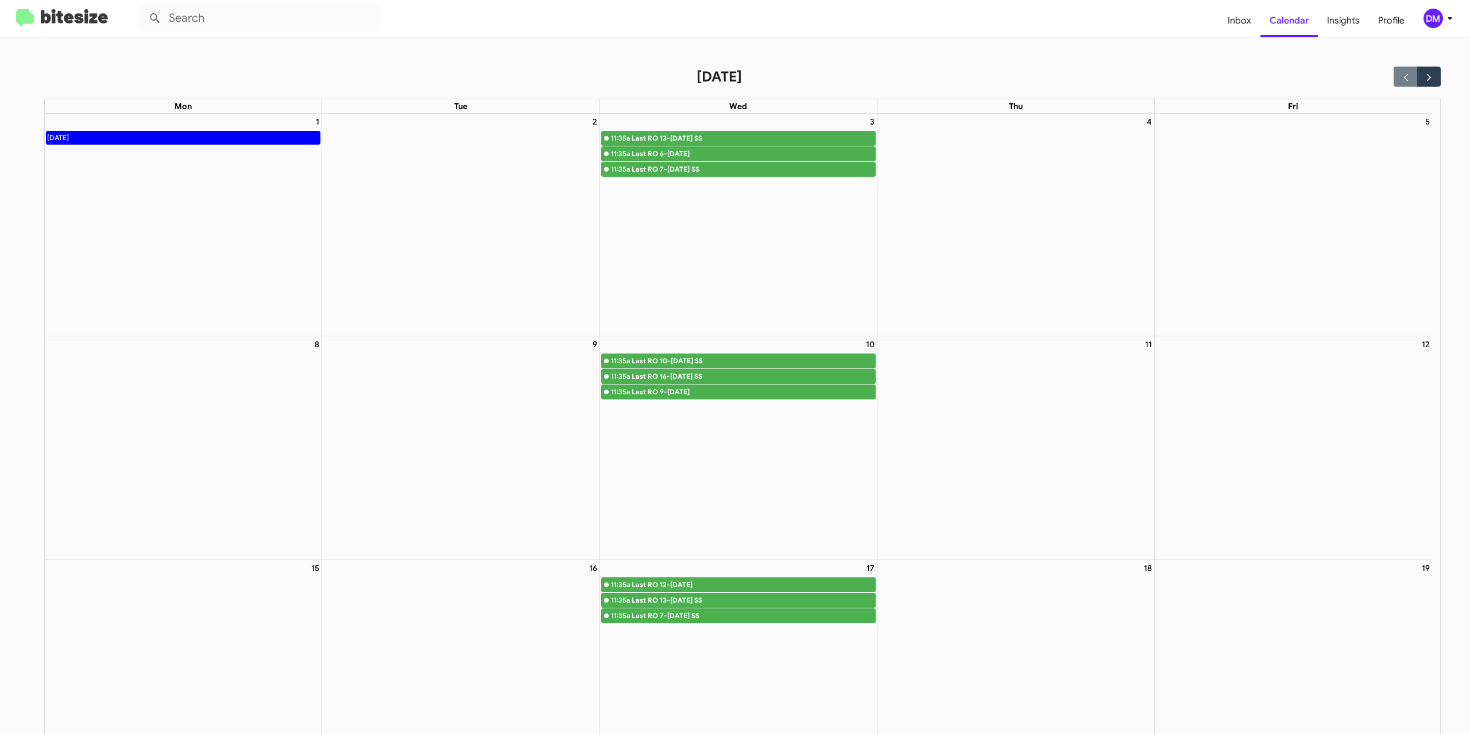  What do you see at coordinates (318, 122) in the screenshot?
I see `a: September 1, 2025` at bounding box center [318, 122].